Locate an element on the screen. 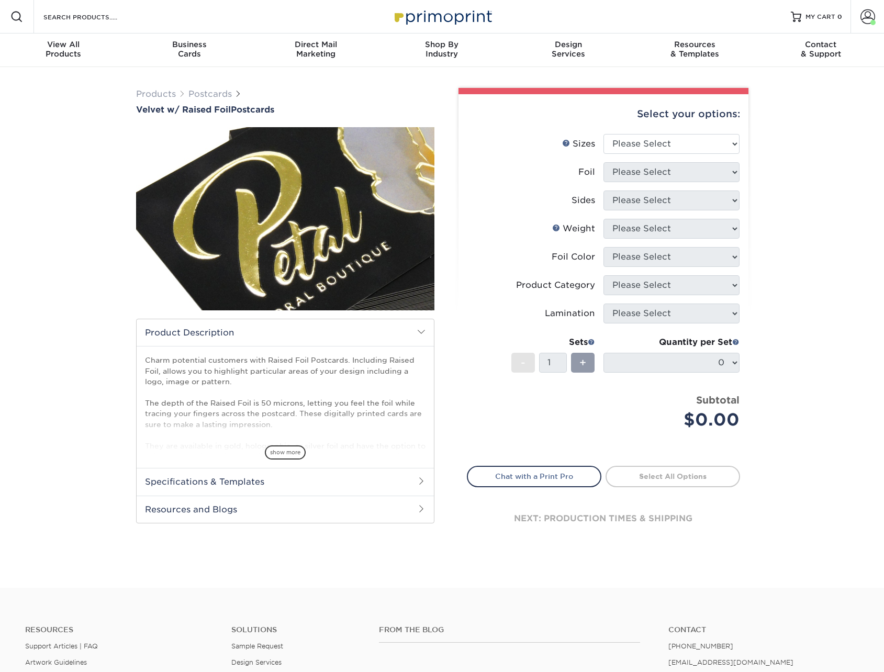  h4: From the Blog is located at coordinates (509, 630).